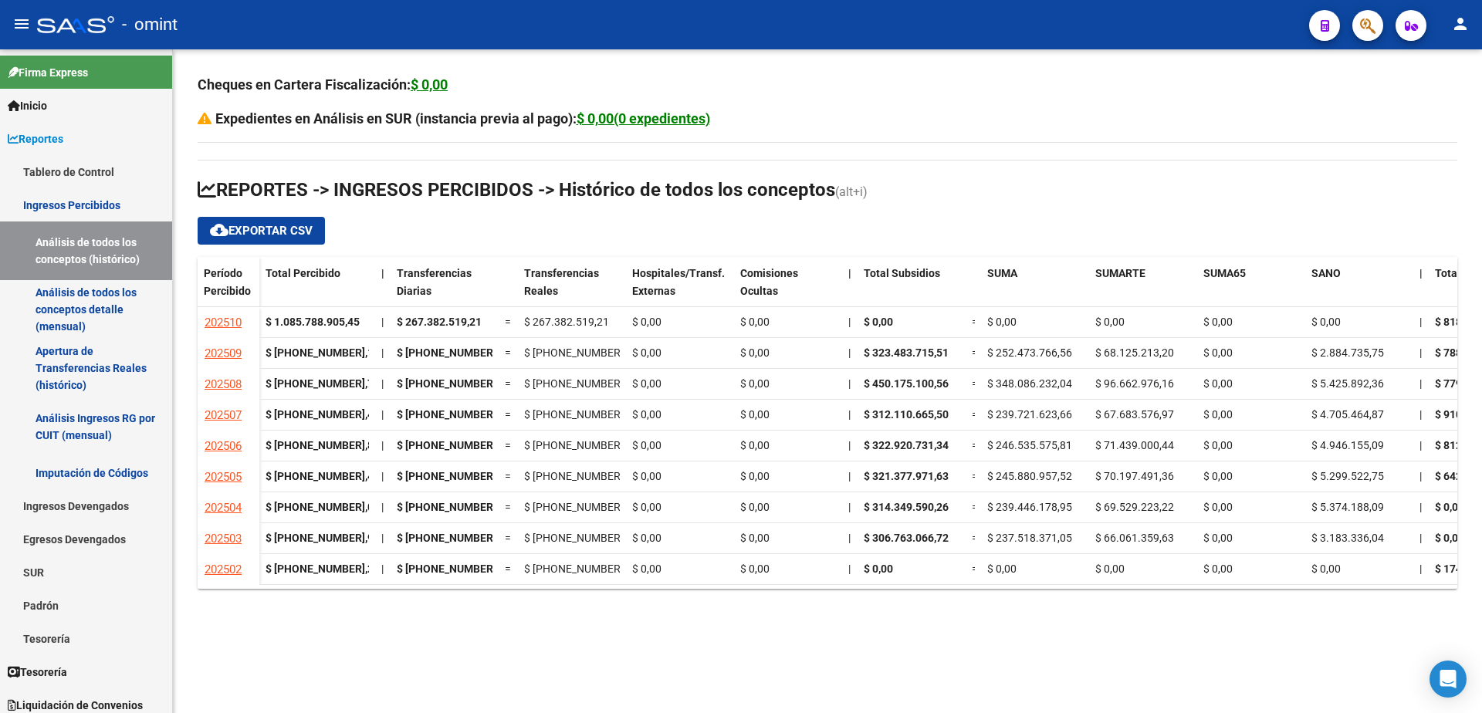 The width and height of the screenshot is (1482, 713). I want to click on span: (alt+i), so click(851, 191).